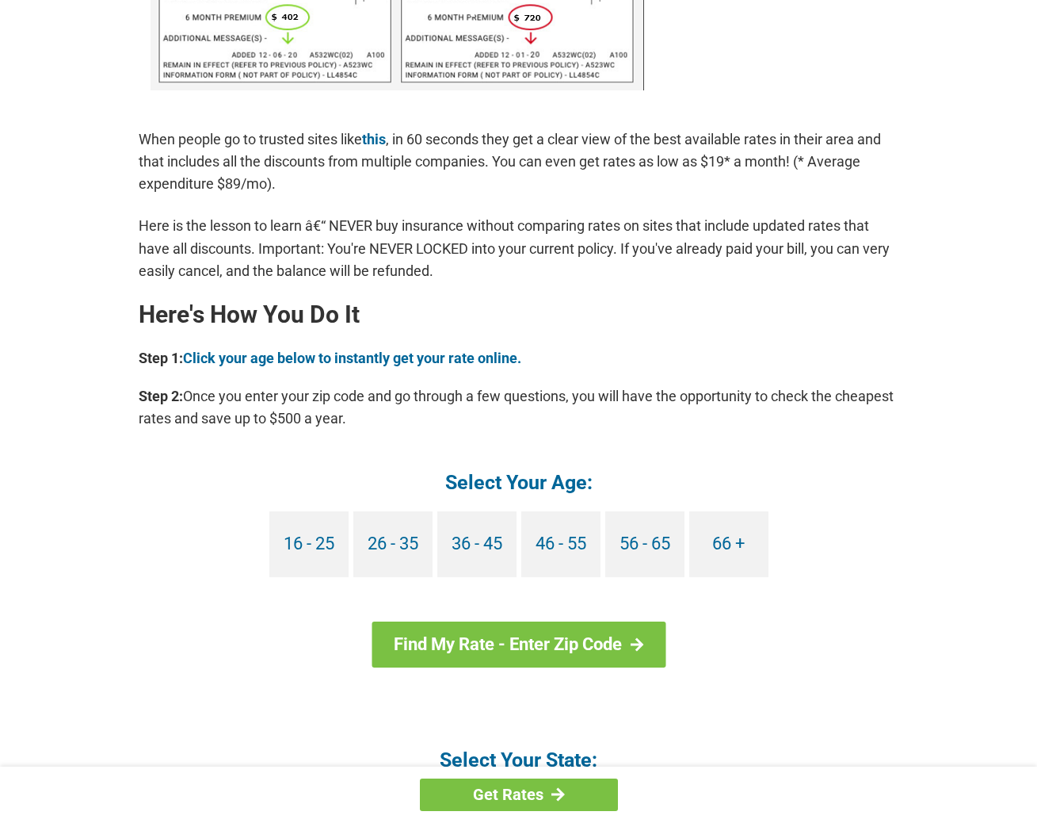 The width and height of the screenshot is (1037, 823). What do you see at coordinates (519, 162) in the screenshot?
I see `p: When people go to trusted sites like , in 60 seconds they get a clear view of the best available ...` at bounding box center [519, 162].